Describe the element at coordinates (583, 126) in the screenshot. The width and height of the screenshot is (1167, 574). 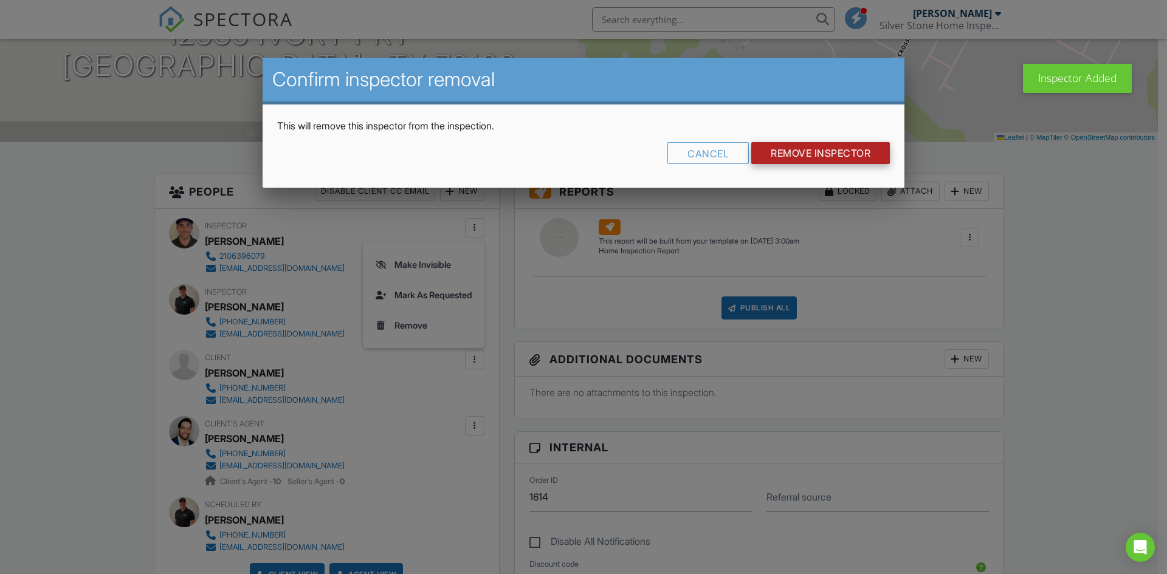
I see `p: This will remove this inspector from the inspection.` at that location.